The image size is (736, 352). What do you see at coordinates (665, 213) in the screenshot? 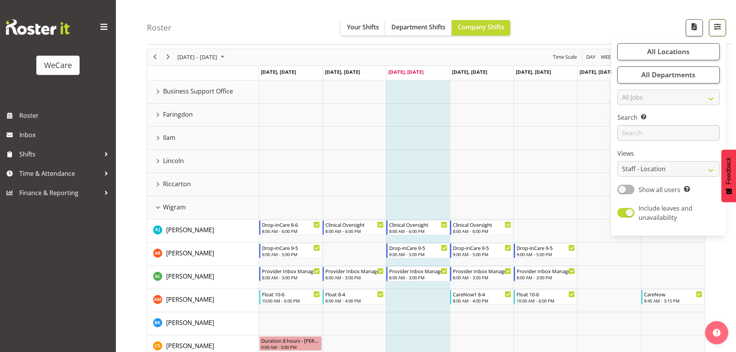
I see `span: Include leaves and unavailability` at bounding box center [665, 213].